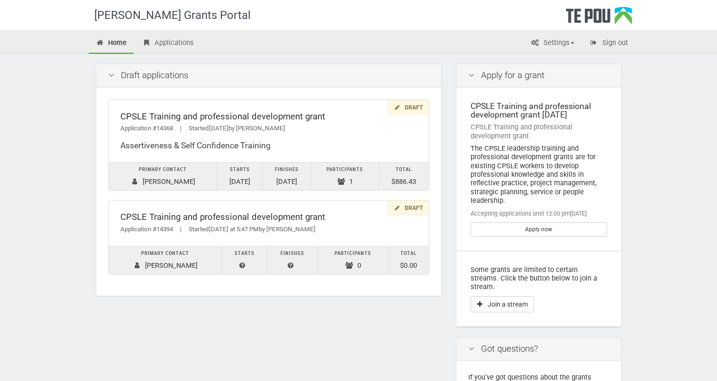  I want to click on a: Applications, so click(168, 44).